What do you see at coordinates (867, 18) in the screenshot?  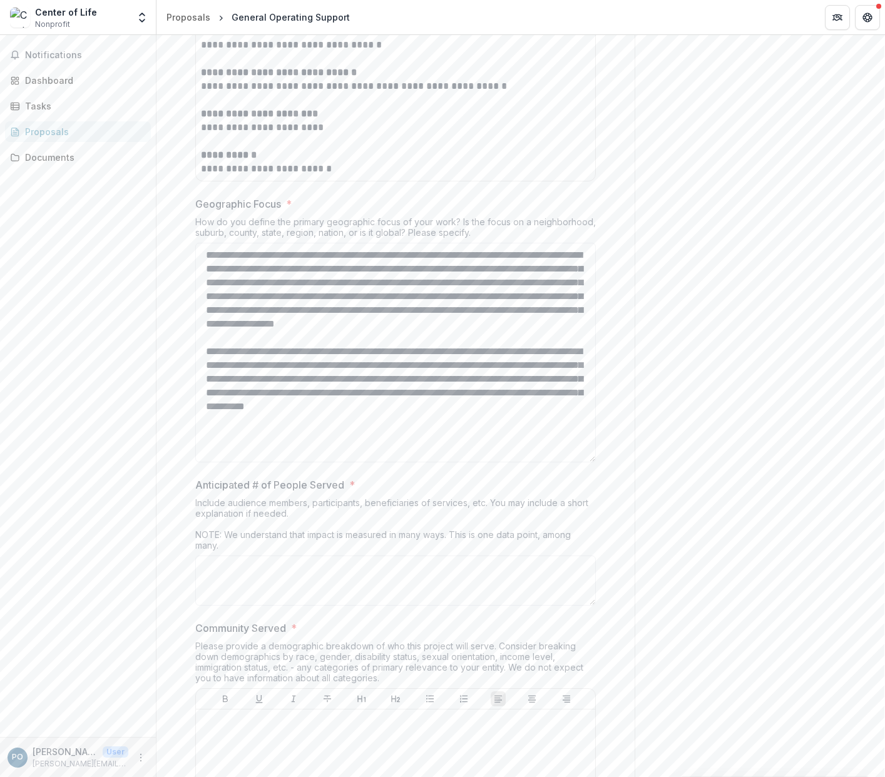 I see `button: Get Help` at bounding box center [867, 18].